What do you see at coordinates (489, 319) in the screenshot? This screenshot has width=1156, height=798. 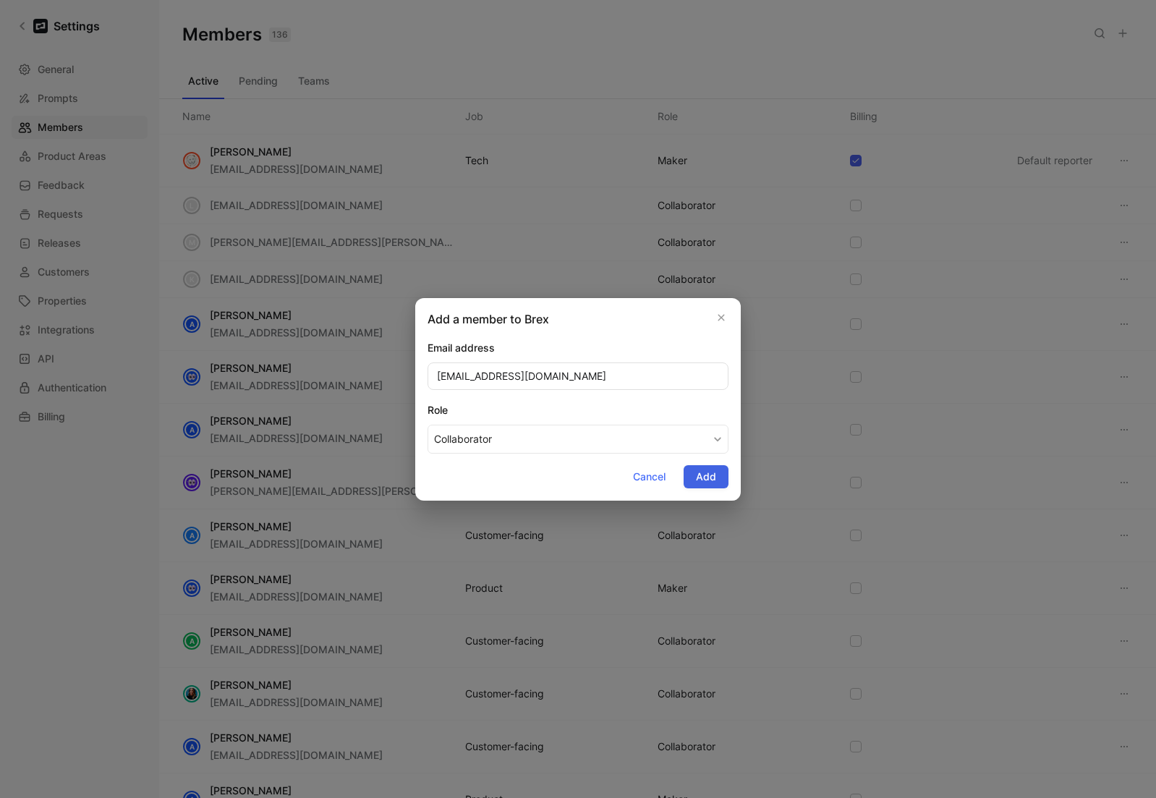 I see `h2: Add a member to Brex` at bounding box center [489, 319].